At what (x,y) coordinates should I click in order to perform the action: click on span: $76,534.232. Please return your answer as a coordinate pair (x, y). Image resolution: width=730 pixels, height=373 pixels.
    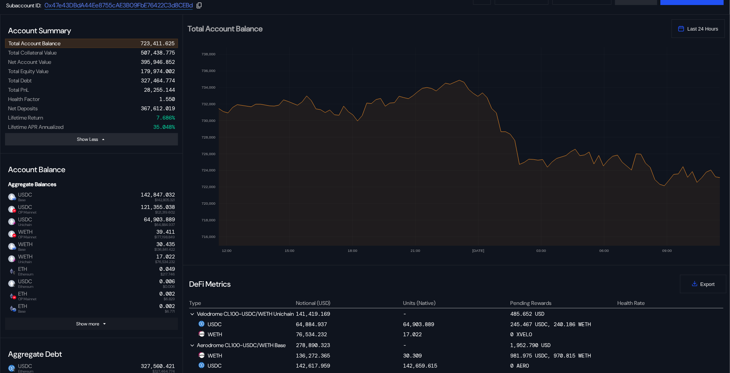
    Looking at the image, I should click on (165, 262).